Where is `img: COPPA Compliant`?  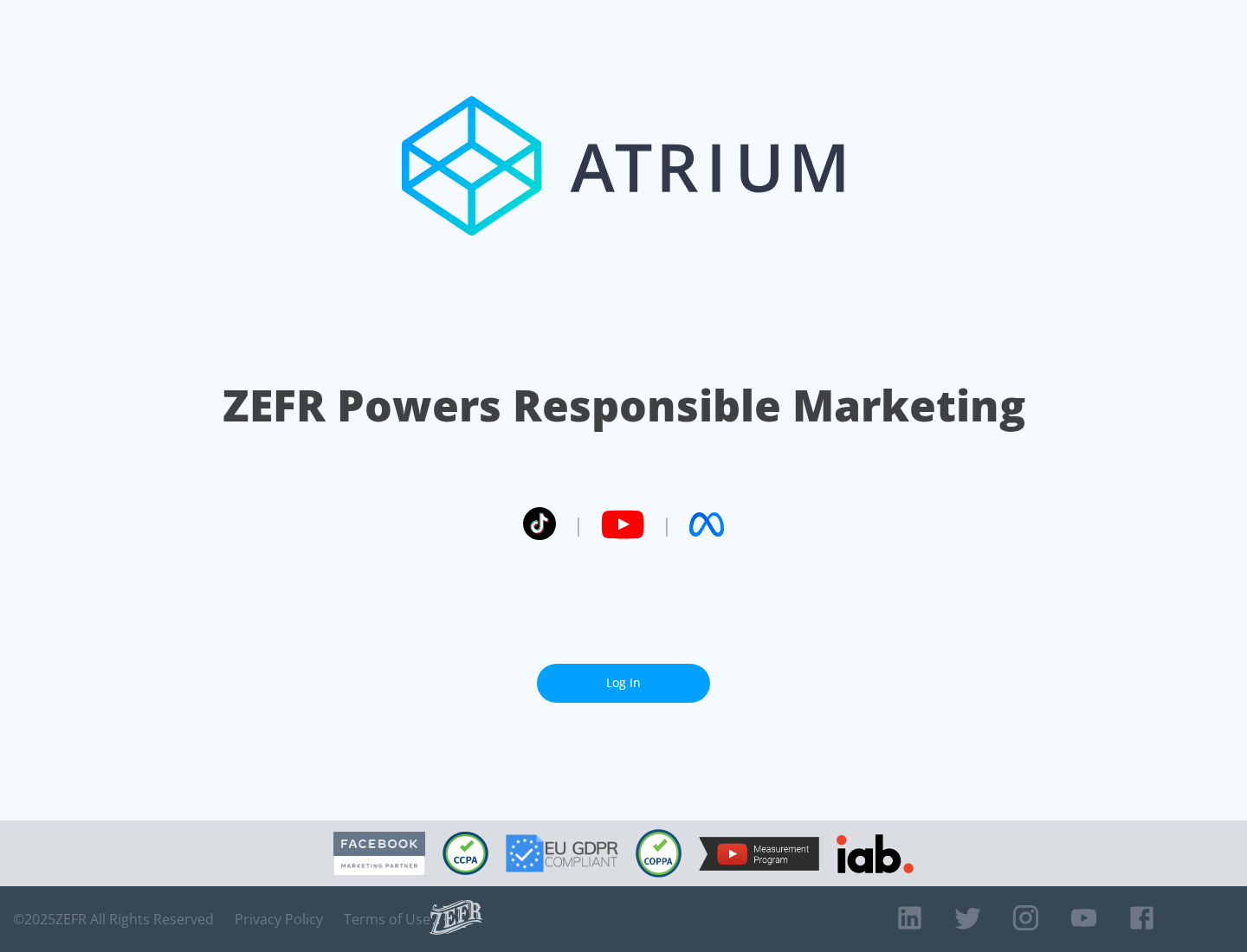 img: COPPA Compliant is located at coordinates (658, 853).